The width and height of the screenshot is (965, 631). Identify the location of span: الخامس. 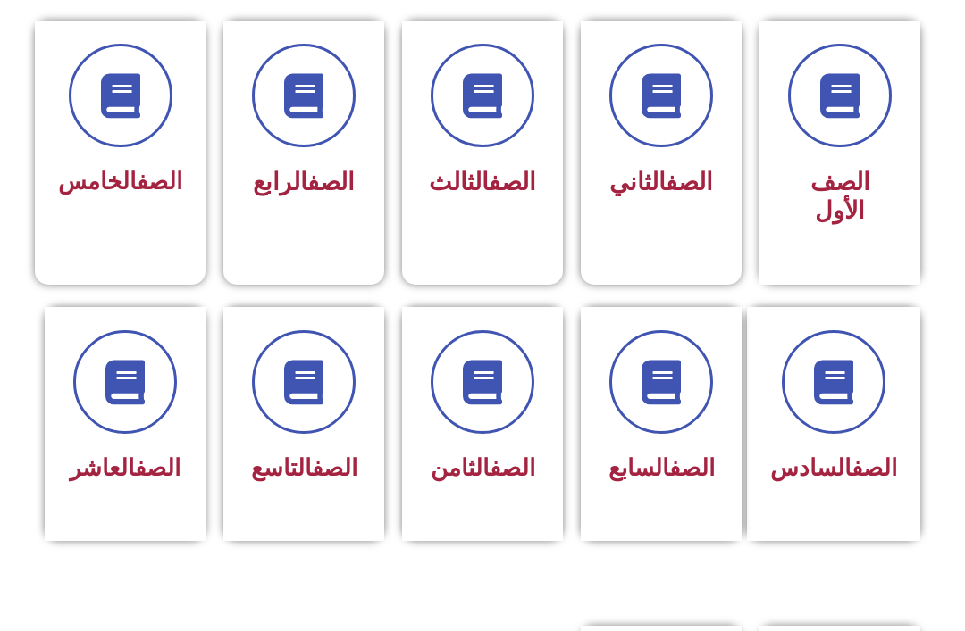
(120, 181).